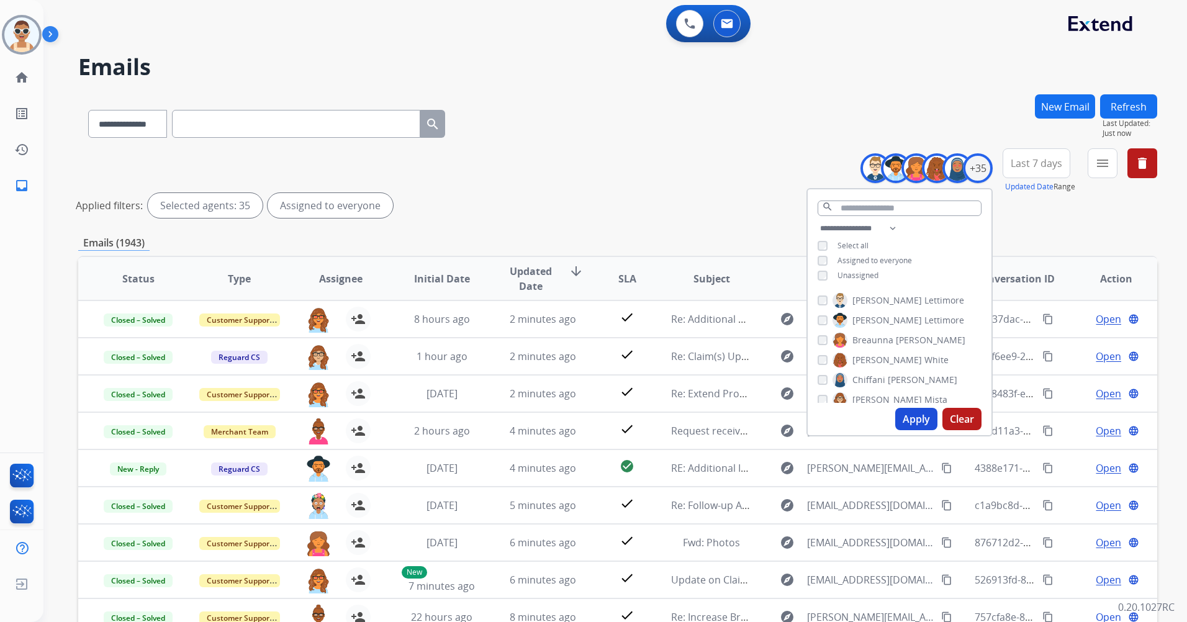 Image resolution: width=1187 pixels, height=622 pixels. What do you see at coordinates (774, 394) in the screenshot?
I see `span: Re: Extend Product Protection Confirmation` at bounding box center [774, 394].